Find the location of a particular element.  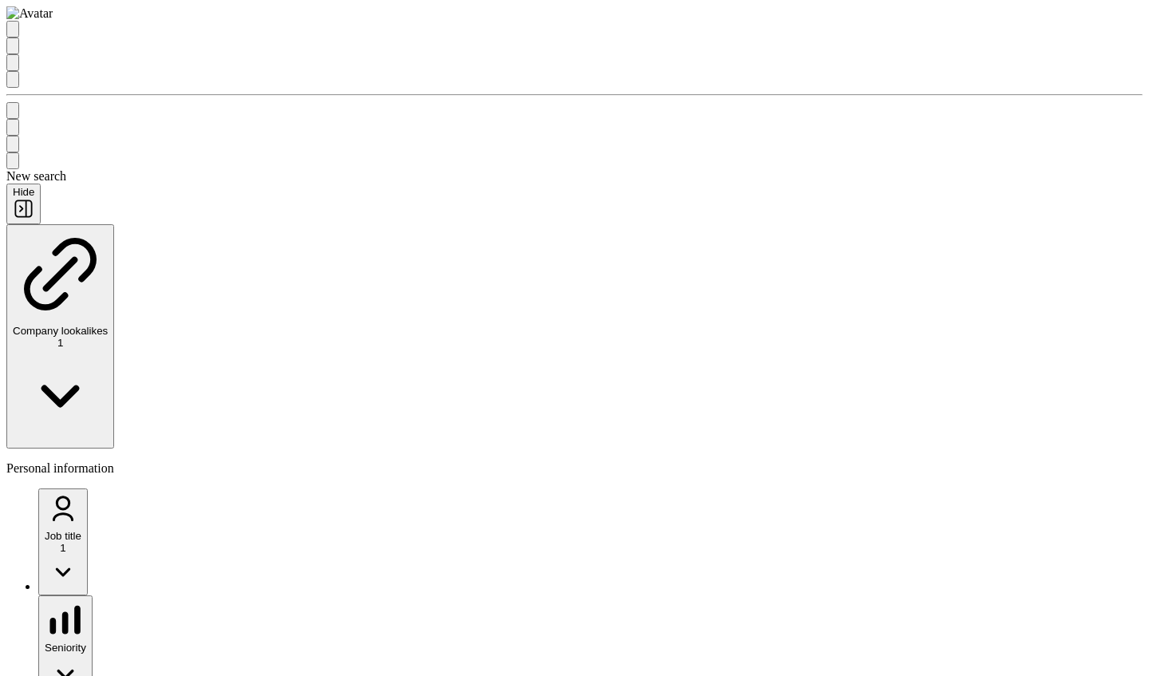

button: Dashboard is located at coordinates (13, 144).